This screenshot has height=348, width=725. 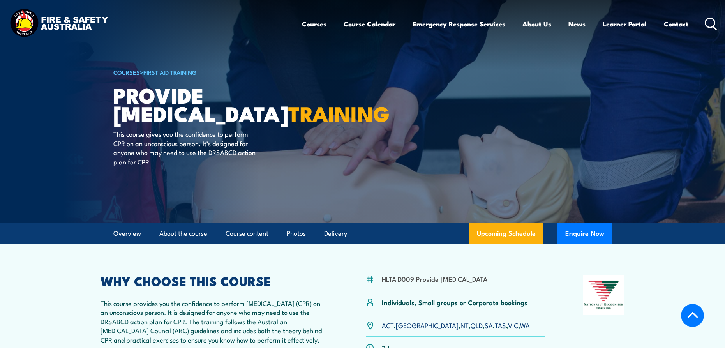 What do you see at coordinates (476, 325) in the screenshot?
I see `a: QLD` at bounding box center [476, 325].